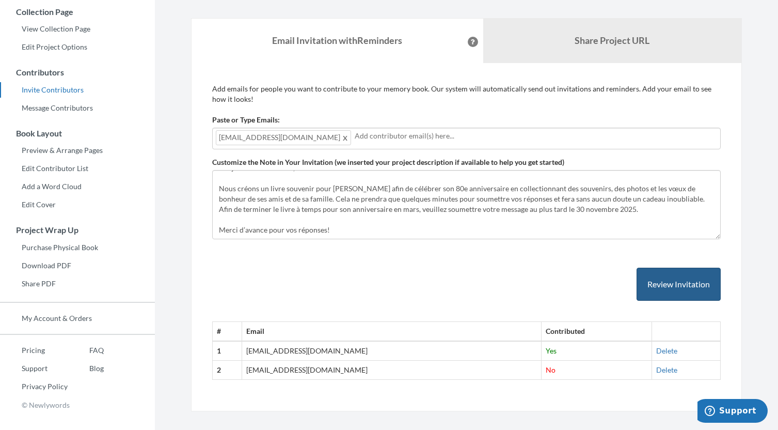 This screenshot has width=778, height=430. What do you see at coordinates (596, 331) in the screenshot?
I see `th: Contributed` at bounding box center [596, 331].